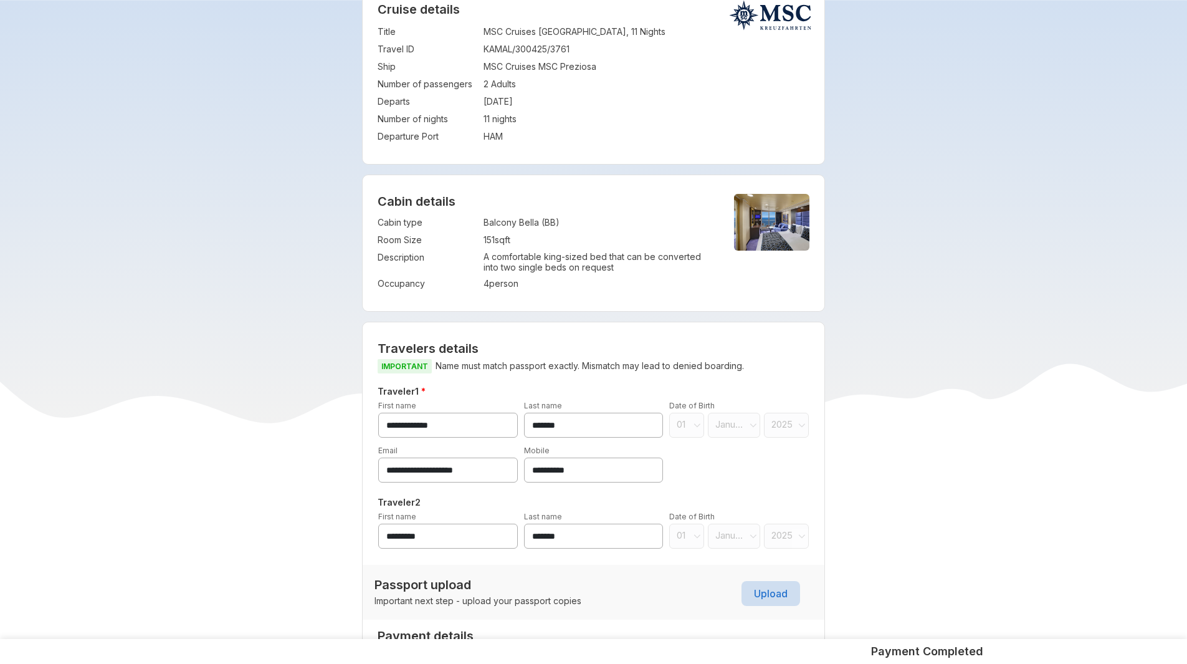  What do you see at coordinates (427, 32) in the screenshot?
I see `td: Title` at bounding box center [427, 32].